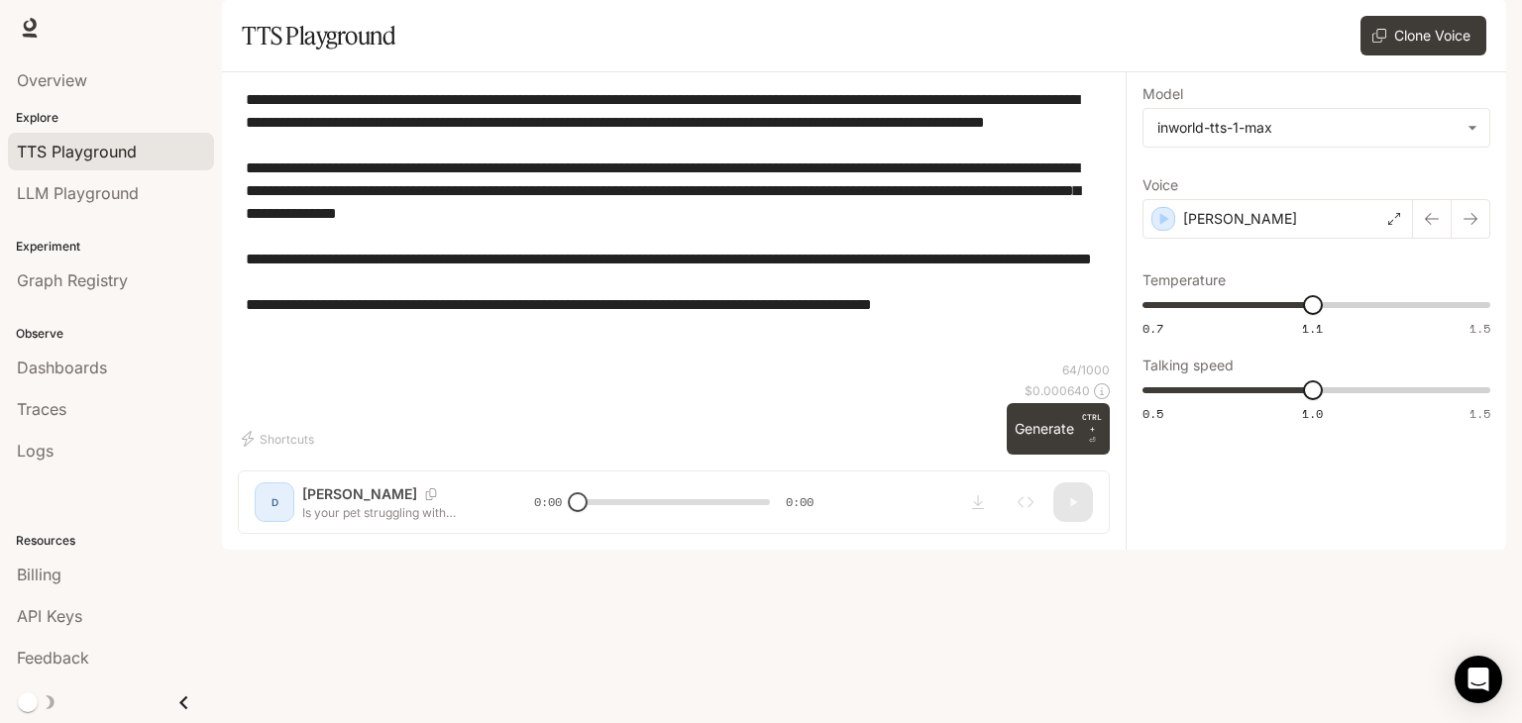 This screenshot has height=723, width=1522. I want to click on button: Shortcuts, so click(279, 439).